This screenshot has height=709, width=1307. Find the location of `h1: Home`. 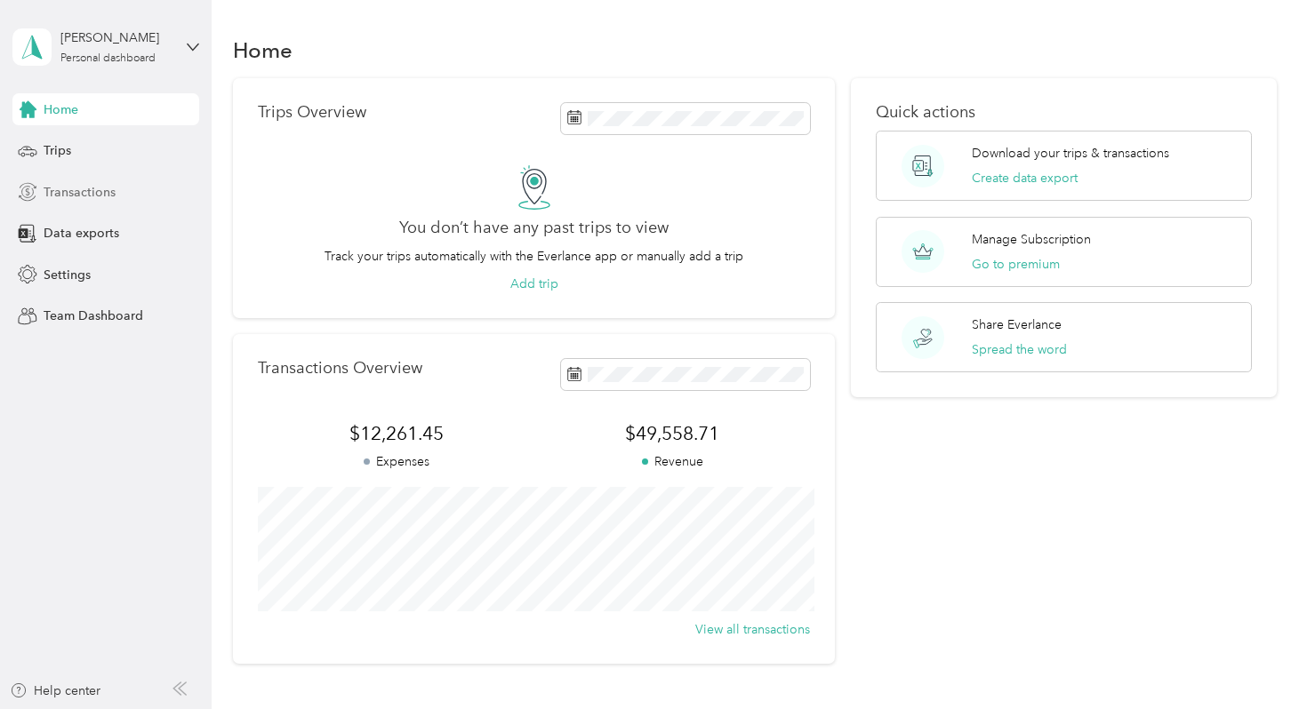

h1: Home is located at coordinates (262, 50).